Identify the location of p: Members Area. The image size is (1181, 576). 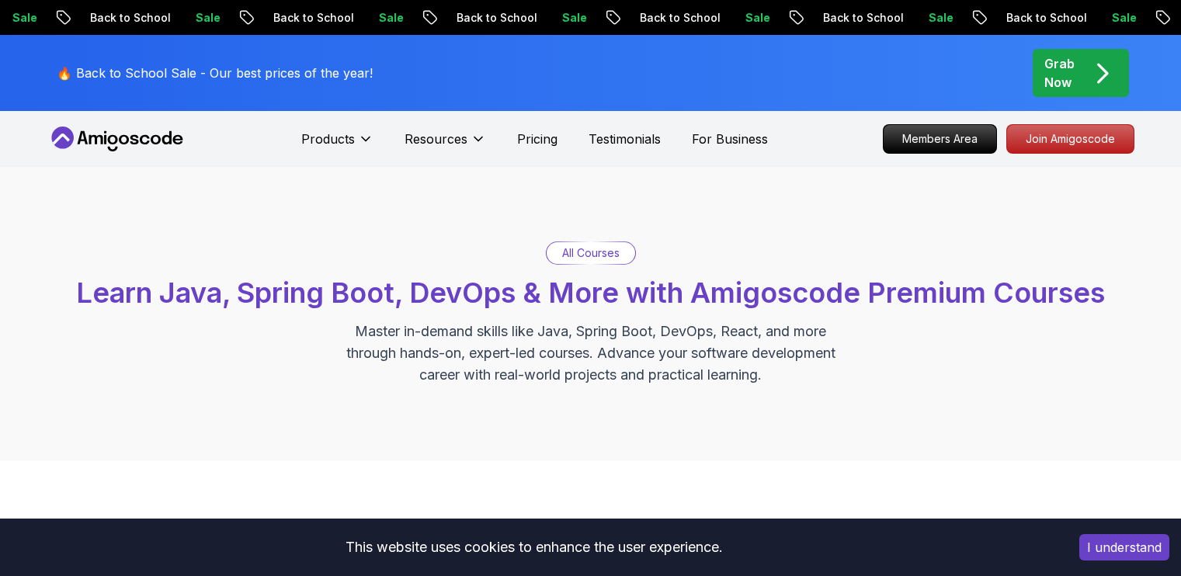
(940, 139).